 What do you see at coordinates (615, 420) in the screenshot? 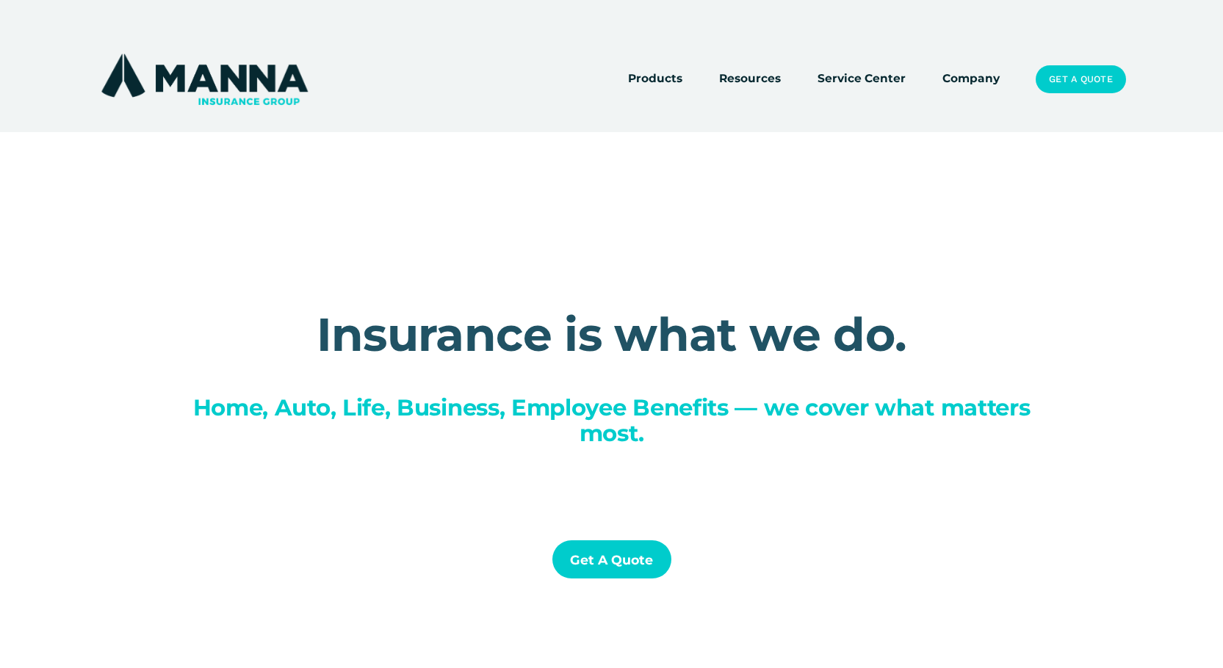
I see `span: Home, Auto, Life, Business, Employee Benefits — we cover what matters most.` at bounding box center [615, 420].